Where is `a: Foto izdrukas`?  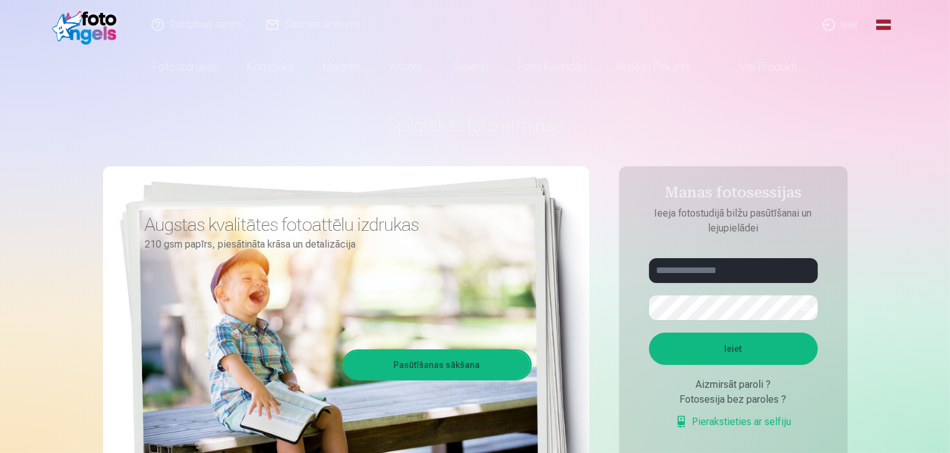
a: Foto izdrukas is located at coordinates (185, 67).